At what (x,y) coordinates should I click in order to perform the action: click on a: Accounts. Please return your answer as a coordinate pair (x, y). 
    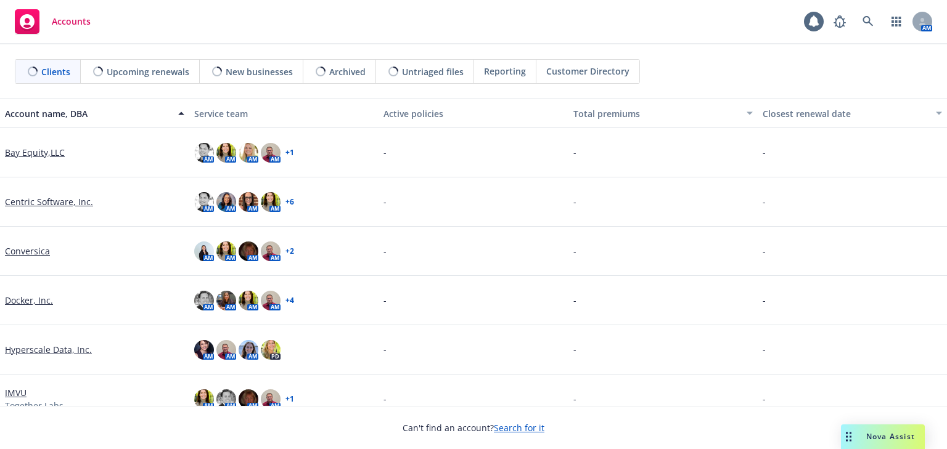
    Looking at the image, I should click on (52, 22).